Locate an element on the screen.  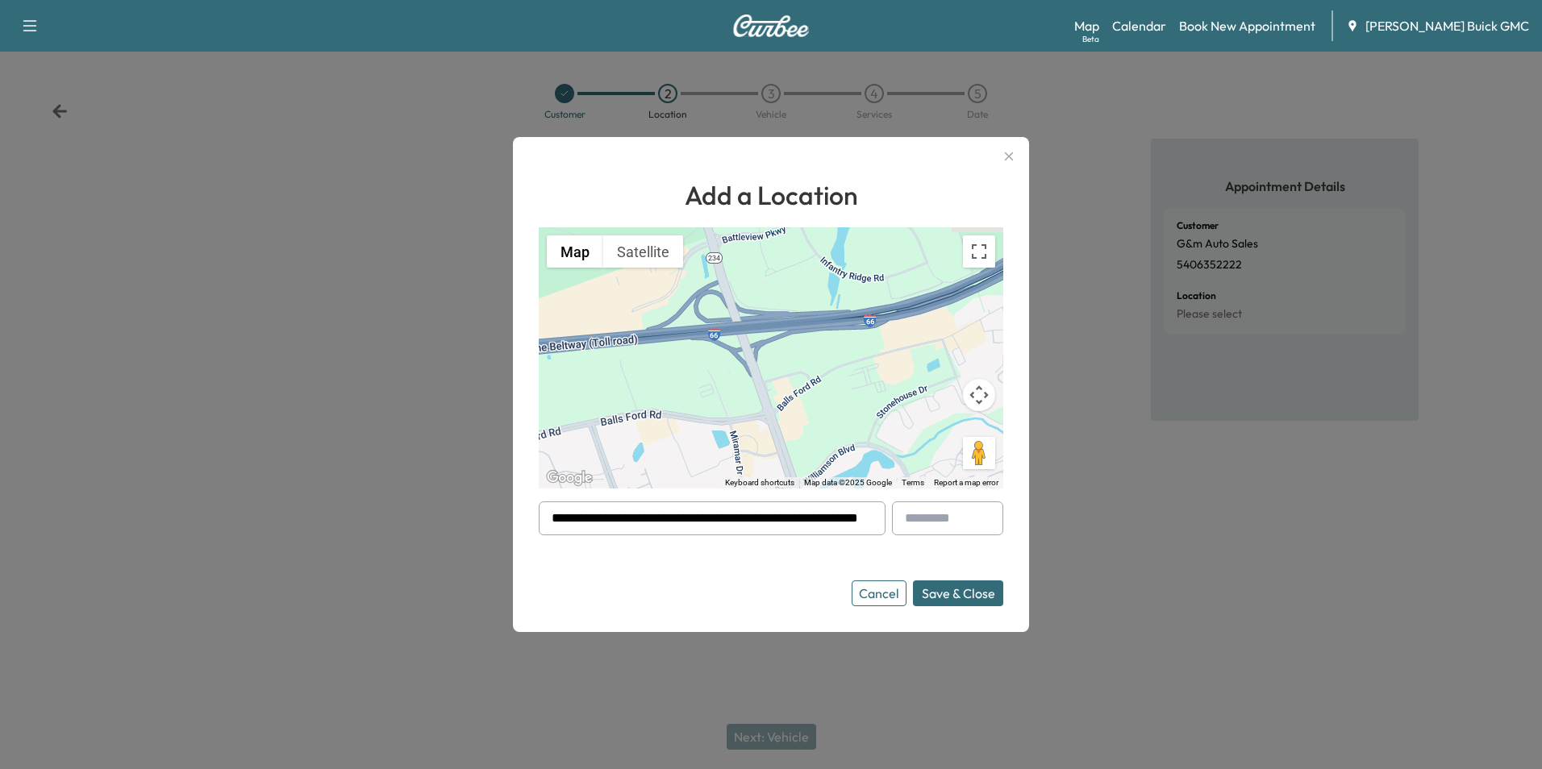
a: Terms is located at coordinates (913, 482).